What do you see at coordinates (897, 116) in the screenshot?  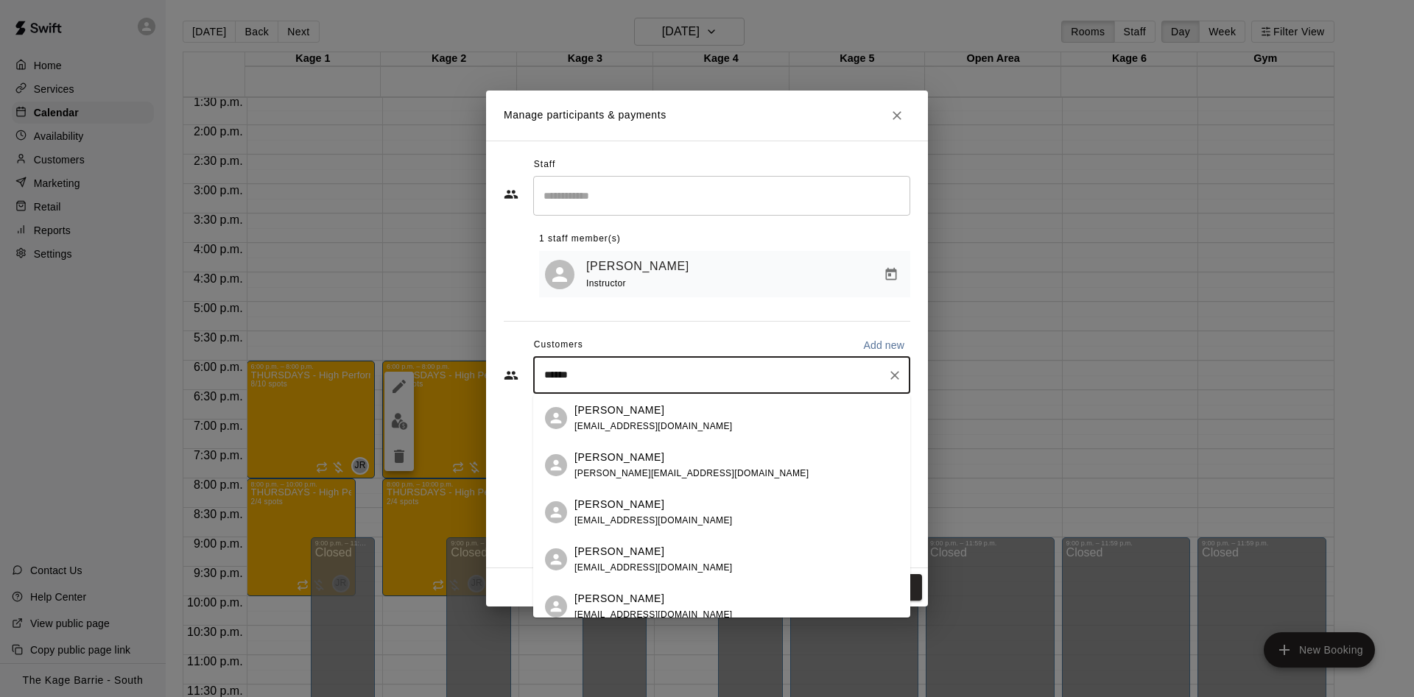 I see `button: Close` at bounding box center [897, 116].